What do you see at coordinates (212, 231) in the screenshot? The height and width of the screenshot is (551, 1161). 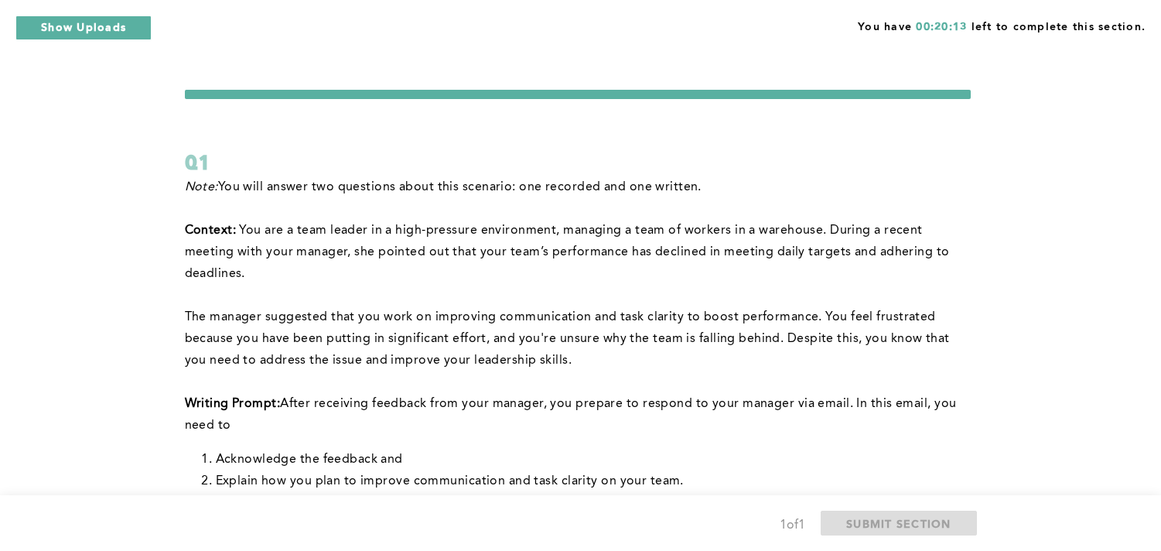 I see `strong: Context:` at bounding box center [212, 231].